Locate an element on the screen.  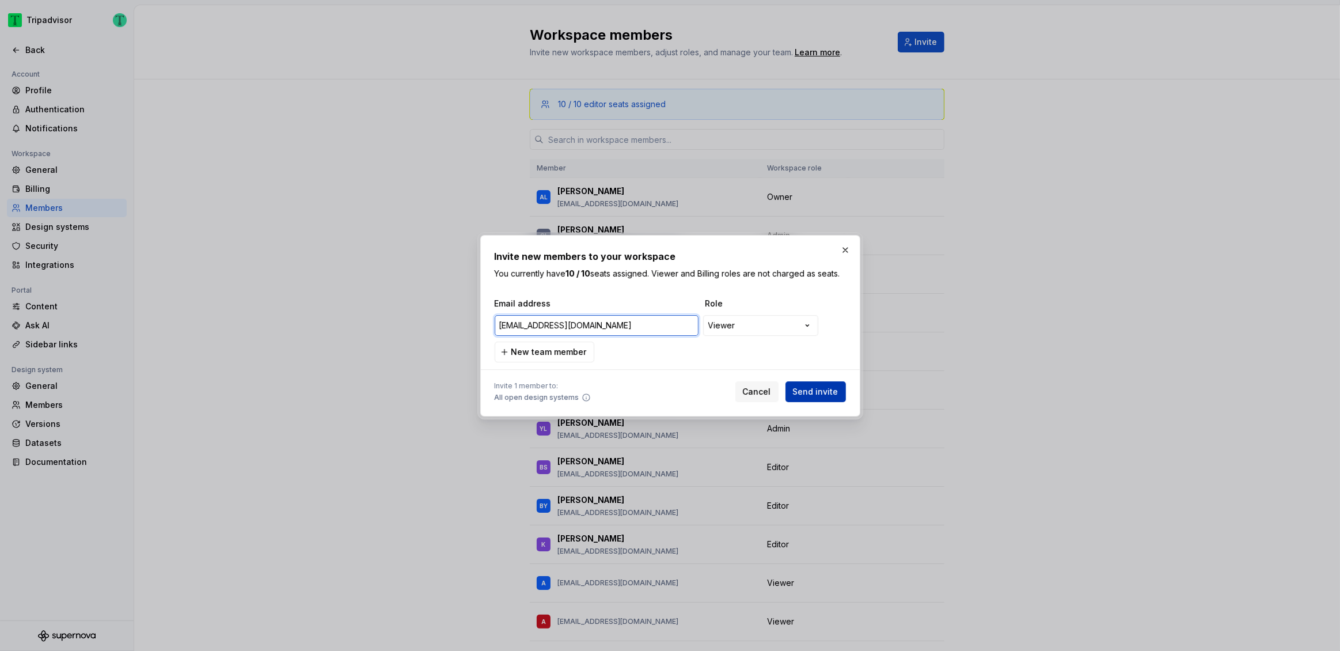
span: Email address is located at coordinates (598, 303).